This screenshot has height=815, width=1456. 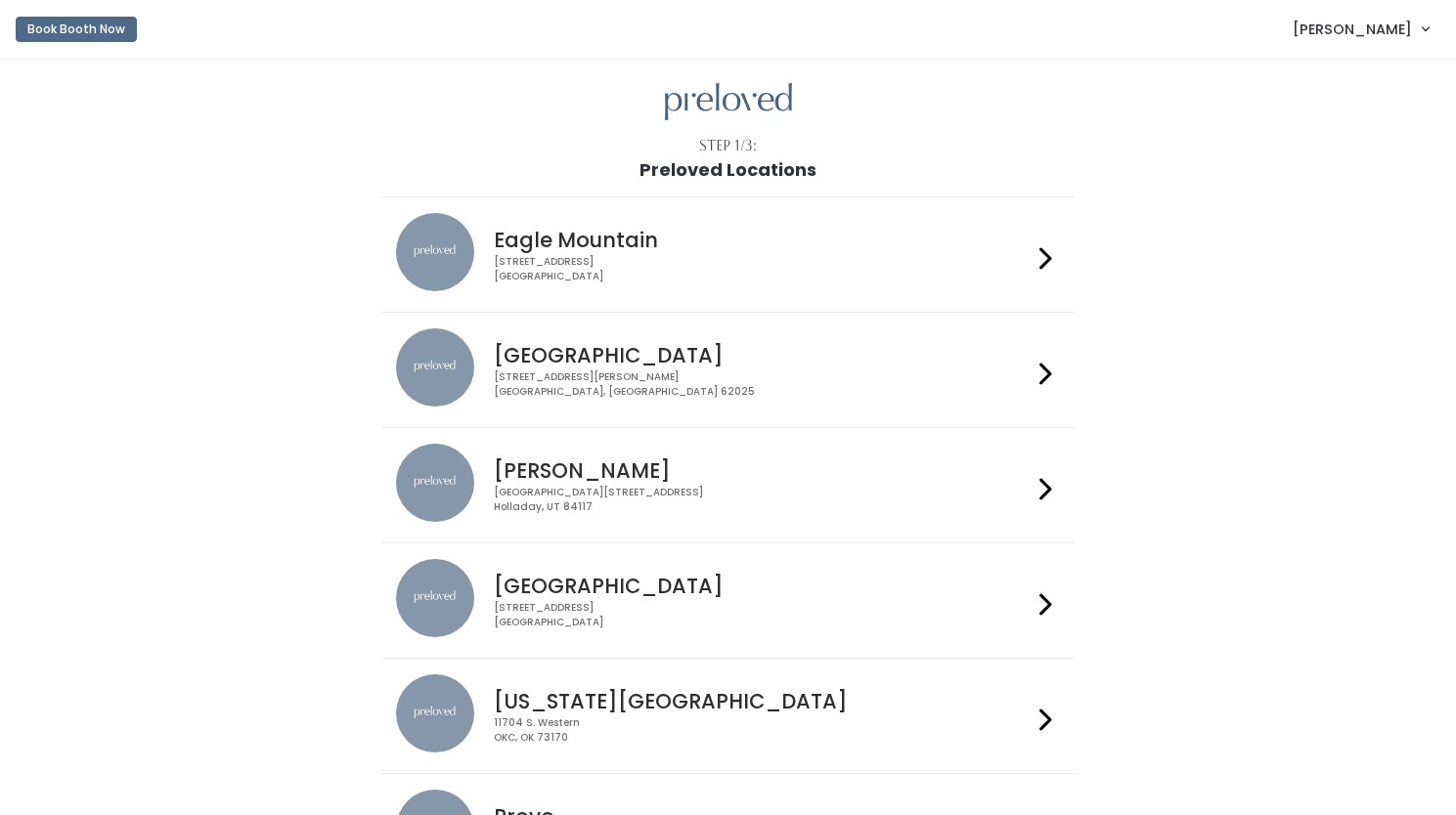 I want to click on h1: Preloved Locations, so click(x=728, y=170).